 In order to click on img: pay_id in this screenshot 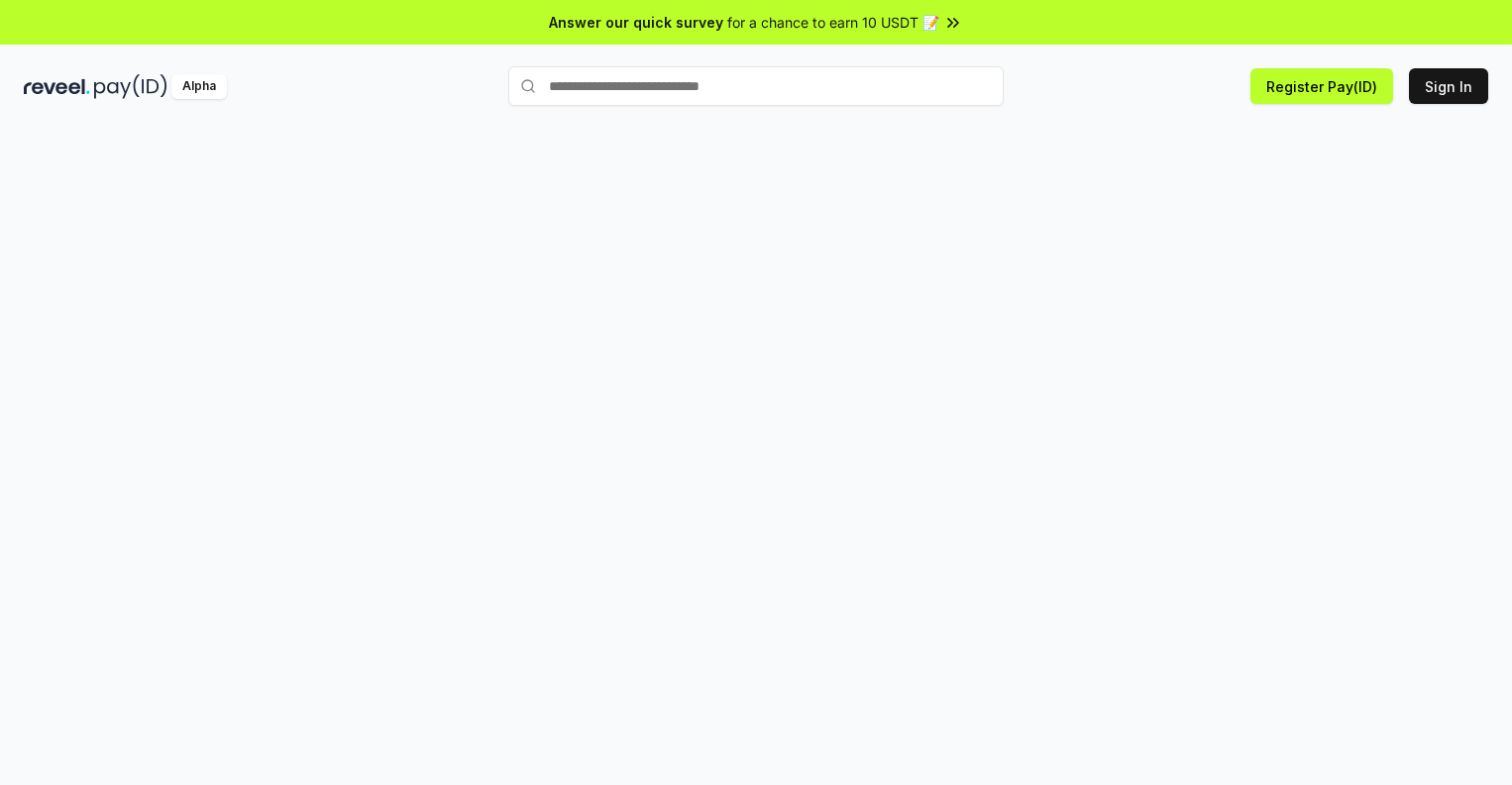, I will do `click(131, 86)`.